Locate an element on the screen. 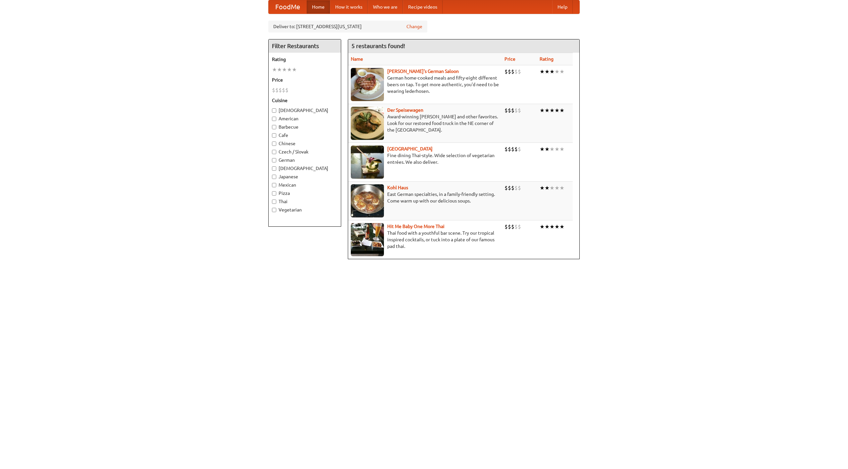 This screenshot has width=848, height=469. a: Change is located at coordinates (415, 27).